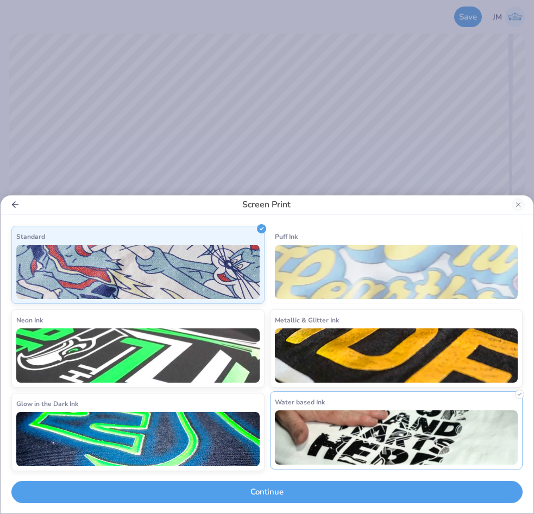 The height and width of the screenshot is (514, 534). I want to click on button: Continue, so click(266, 492).